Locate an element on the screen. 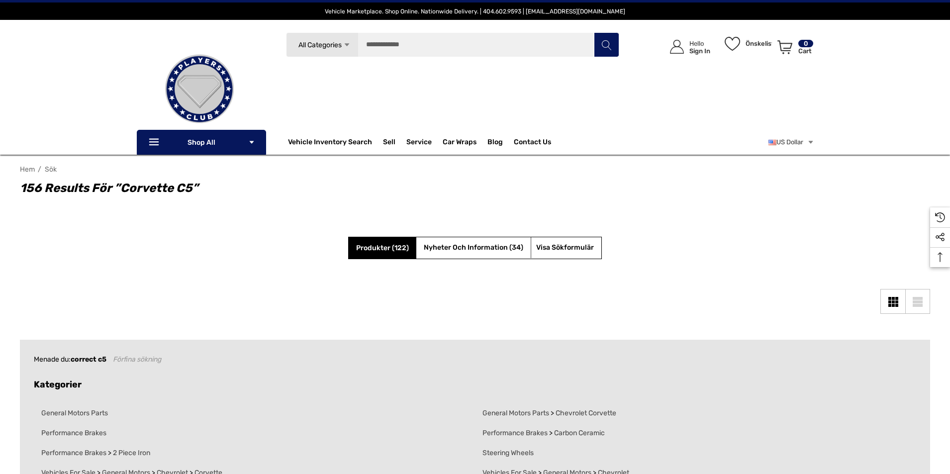  div: Menade du: is located at coordinates (475, 360).